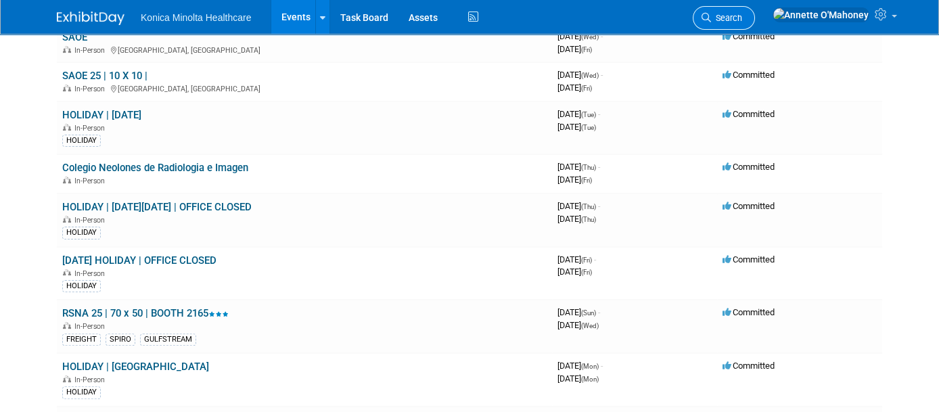 The width and height of the screenshot is (939, 412). I want to click on a: Colegio Neolones de Radiologia e Imagen, so click(155, 168).